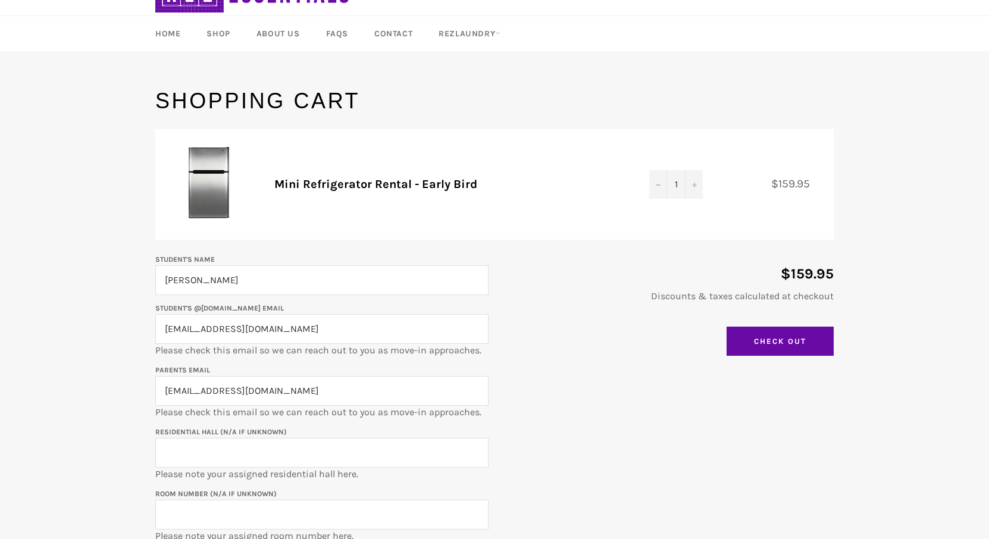 This screenshot has height=539, width=989. Describe the element at coordinates (216, 494) in the screenshot. I see `label: Room Number (N/A if unknown)` at that location.